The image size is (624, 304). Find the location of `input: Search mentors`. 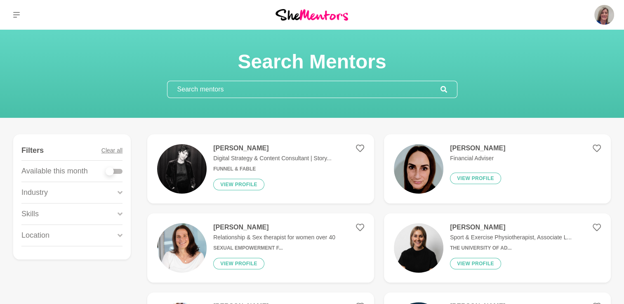

input: Search mentors is located at coordinates (304, 89).